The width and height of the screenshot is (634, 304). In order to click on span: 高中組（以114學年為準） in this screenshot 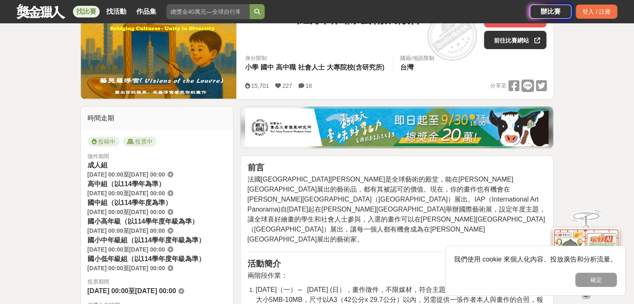, I will do `click(126, 184)`.